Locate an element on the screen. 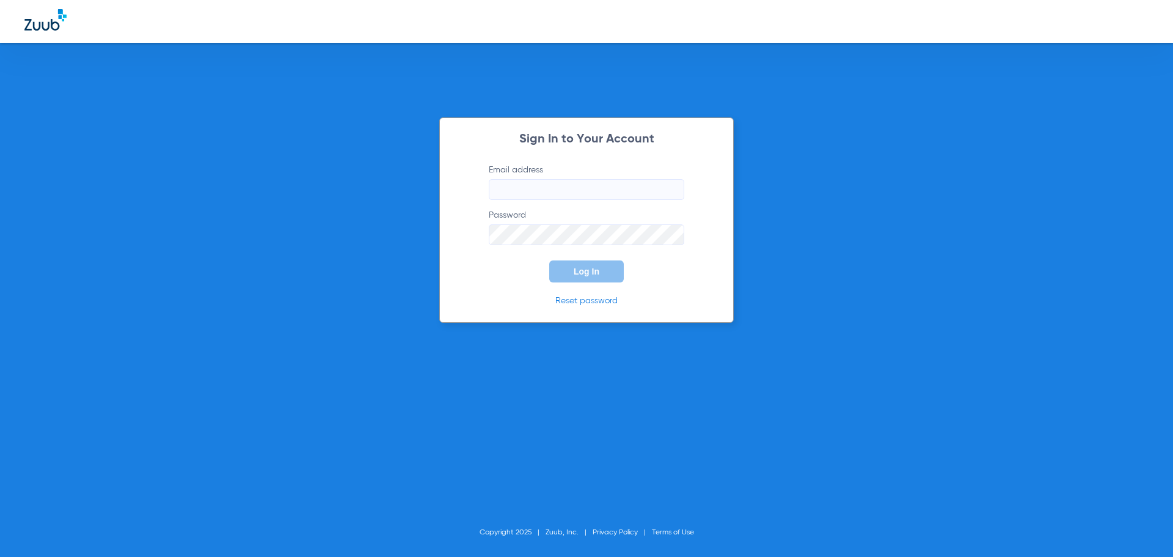 Image resolution: width=1173 pixels, height=557 pixels. a: Privacy Policy is located at coordinates (615, 532).